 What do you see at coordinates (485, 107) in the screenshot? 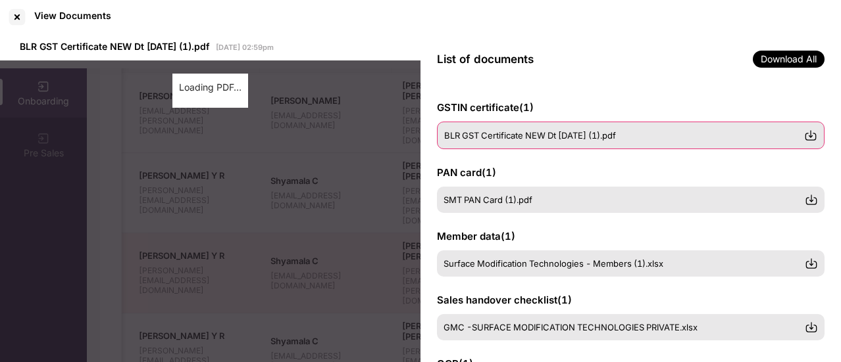
I see `span: GSTIN certificate ( 1 )` at bounding box center [485, 107].